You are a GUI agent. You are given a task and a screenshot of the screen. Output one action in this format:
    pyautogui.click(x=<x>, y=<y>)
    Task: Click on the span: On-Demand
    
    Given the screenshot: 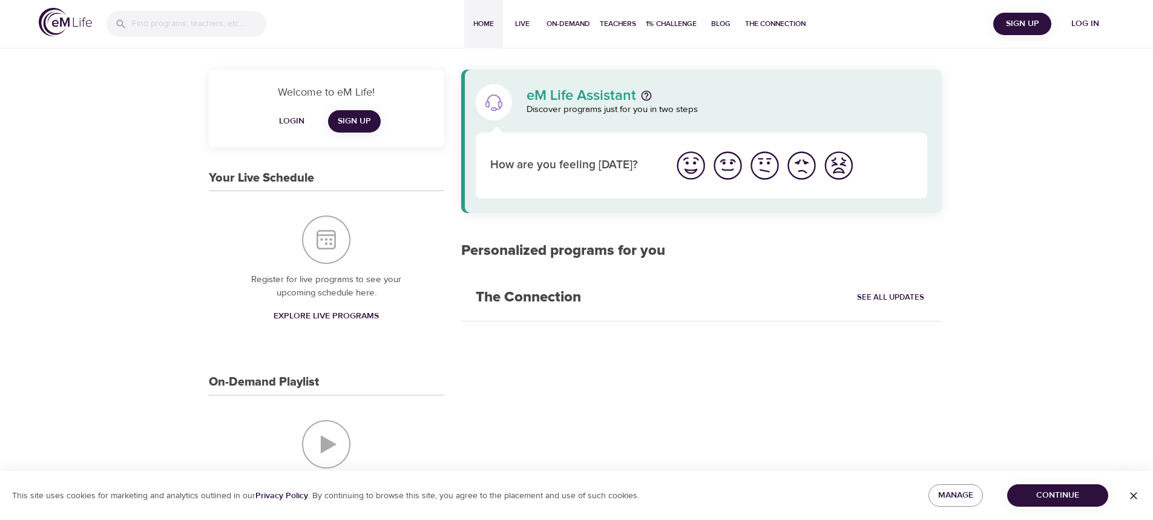 What is the action you would take?
    pyautogui.click(x=568, y=24)
    